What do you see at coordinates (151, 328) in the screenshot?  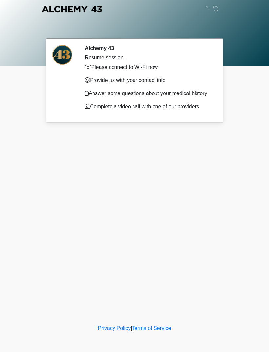 I see `a: Terms of Service` at bounding box center [151, 328].